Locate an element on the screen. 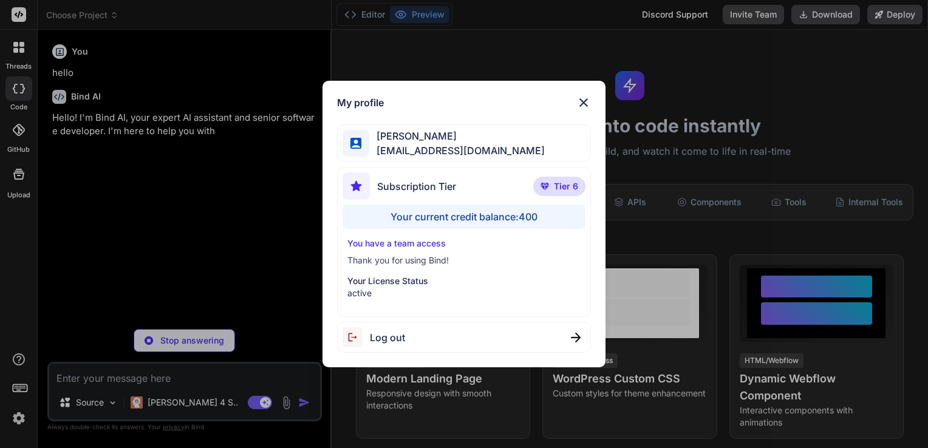 The width and height of the screenshot is (928, 448). div: Your current credit balance: 400 is located at coordinates (464, 217).